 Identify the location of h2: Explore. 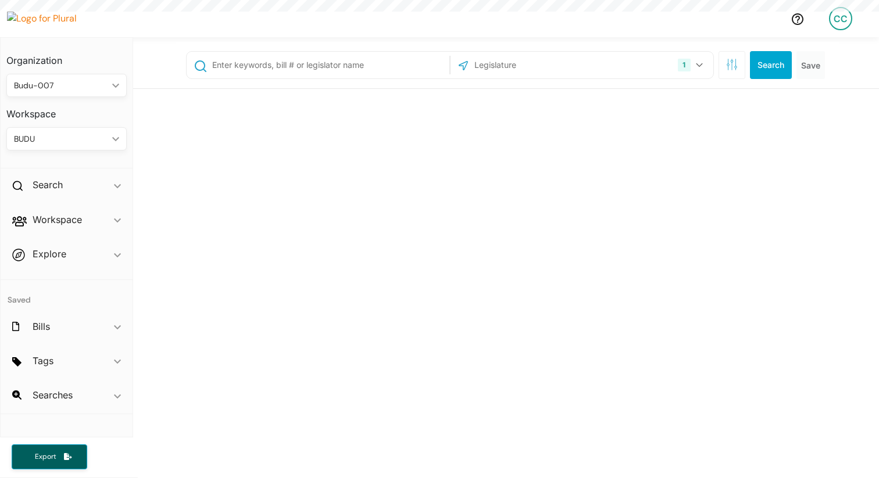
(49, 254).